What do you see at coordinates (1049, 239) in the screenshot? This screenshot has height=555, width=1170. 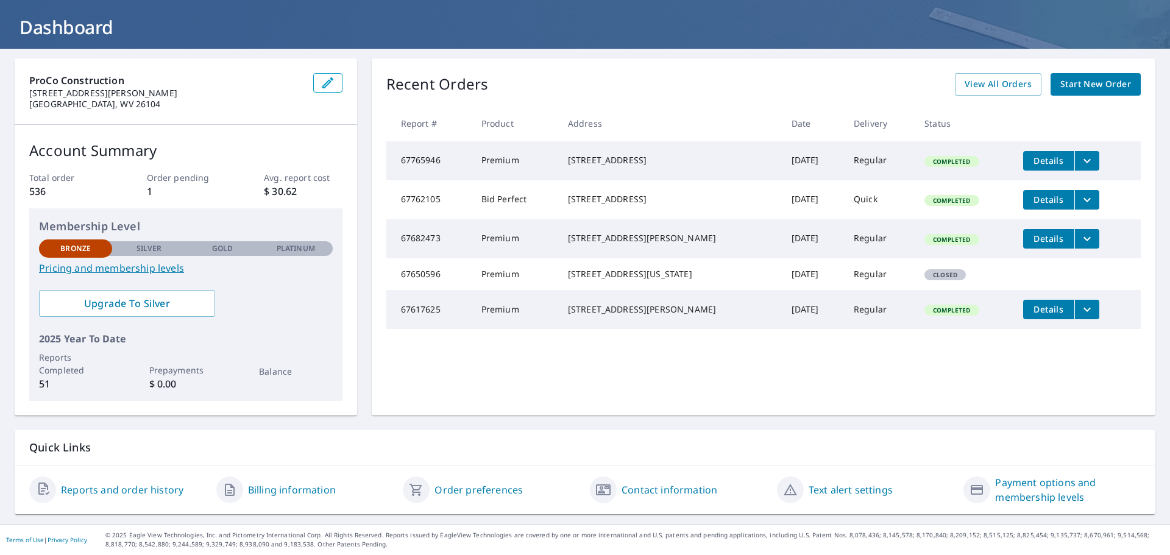 I see `button: detailsBtn-67682473` at bounding box center [1049, 239].